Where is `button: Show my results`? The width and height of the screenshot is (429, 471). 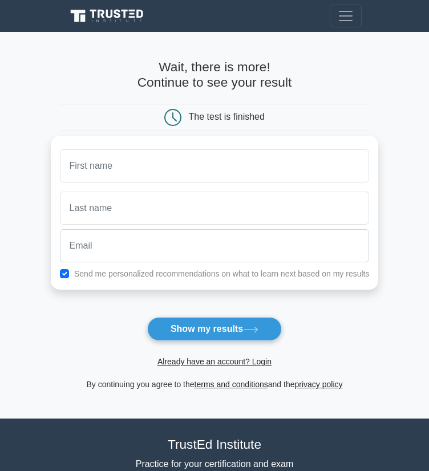
button: Show my results is located at coordinates (214, 329).